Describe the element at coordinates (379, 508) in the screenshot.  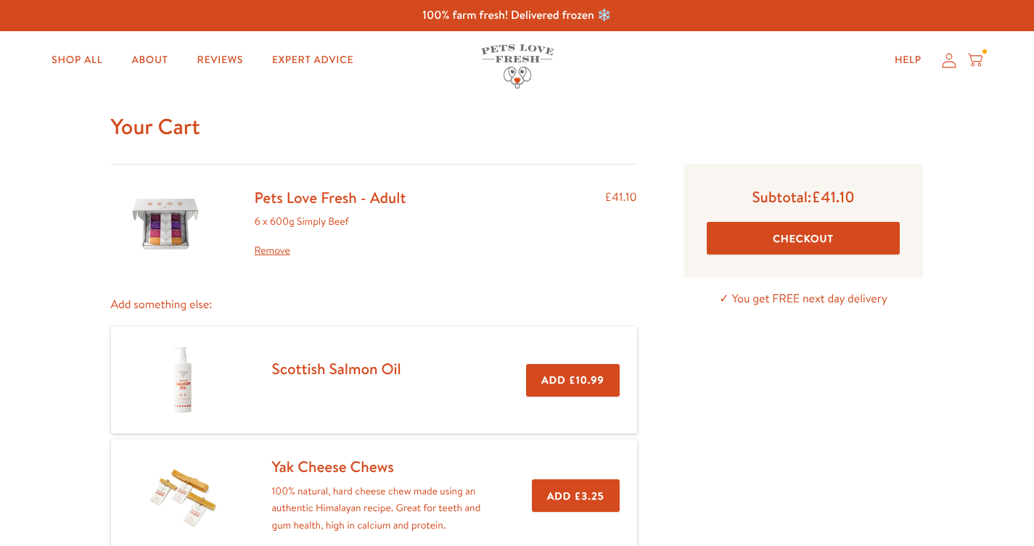
I see `p: 100% natural, hard cheese chew made using an authentic Himalayan recipe. Great for teeth and gum ...` at that location.